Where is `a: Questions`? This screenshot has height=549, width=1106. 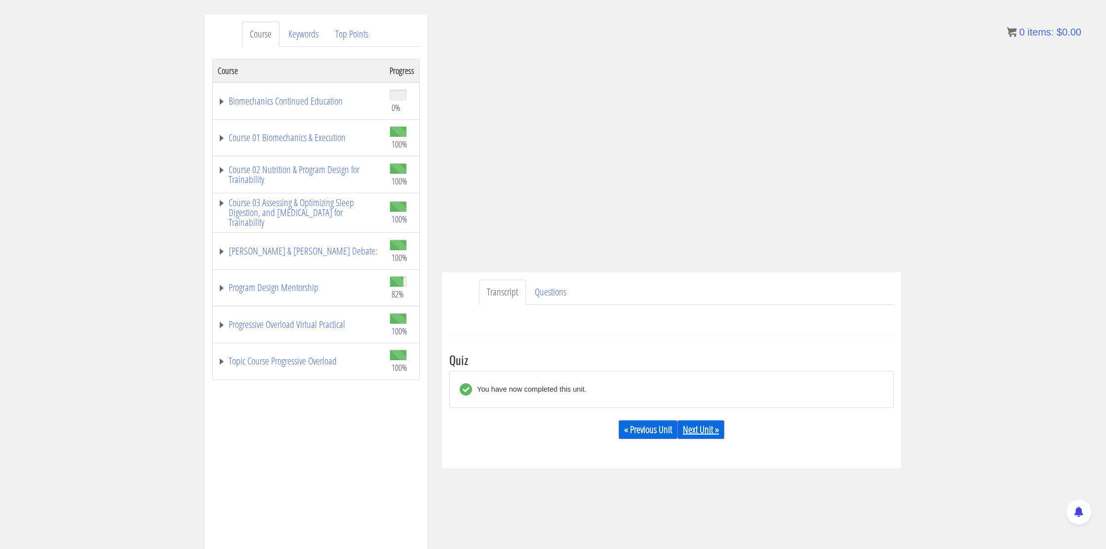 a: Questions is located at coordinates (550, 292).